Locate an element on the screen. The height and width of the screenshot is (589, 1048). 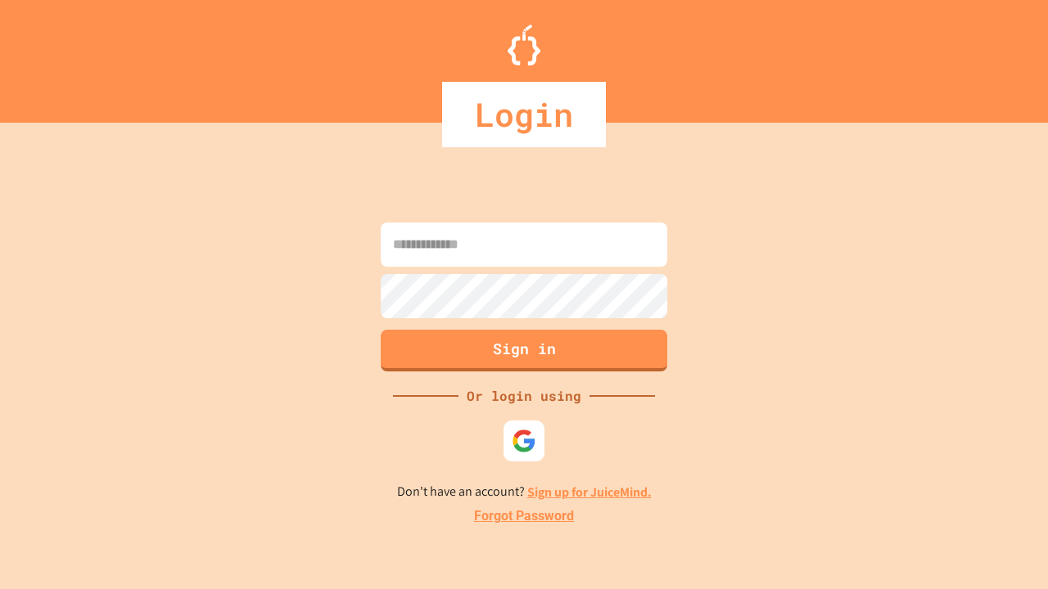
img: google-icon.svg is located at coordinates (524, 441).